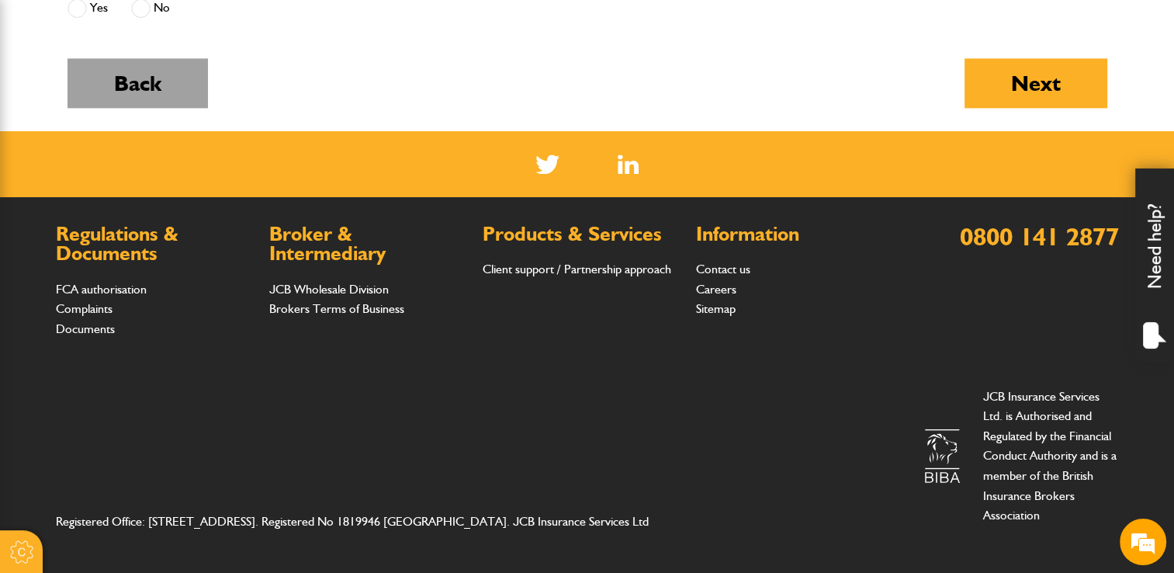 This screenshot has width=1174, height=573. I want to click on div: Need help?, so click(1155, 265).